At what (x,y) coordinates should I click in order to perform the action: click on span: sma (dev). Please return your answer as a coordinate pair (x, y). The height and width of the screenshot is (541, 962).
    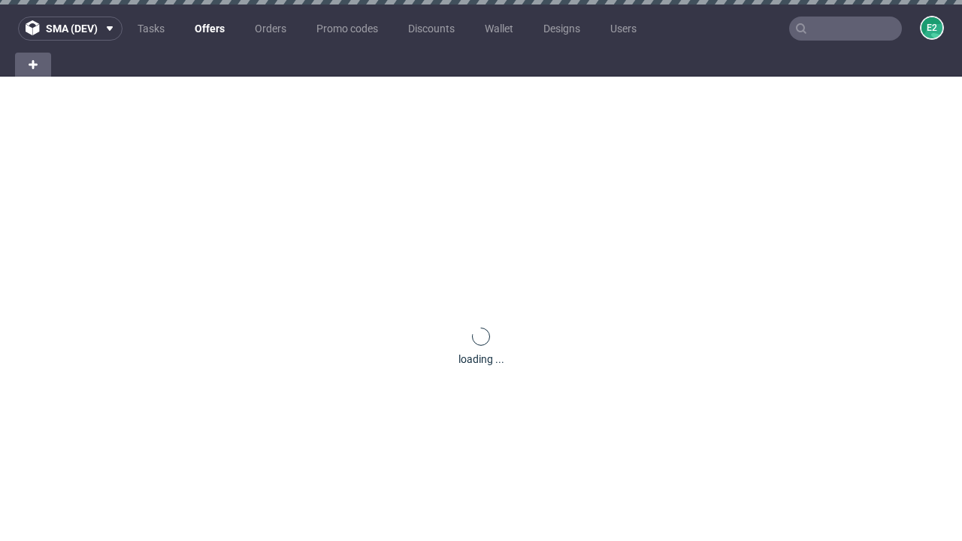
    Looking at the image, I should click on (71, 29).